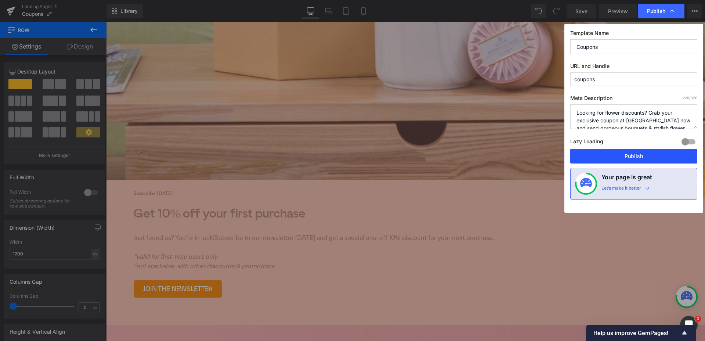 This screenshot has width=705, height=341. I want to click on span: Join the Newsletter, so click(72, 267).